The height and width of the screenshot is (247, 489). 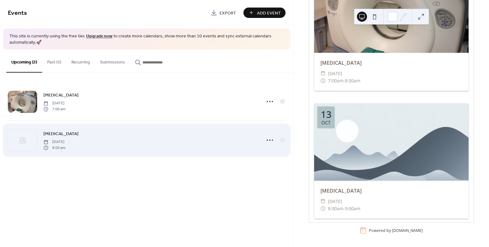 I want to click on span: Add Event, so click(x=269, y=13).